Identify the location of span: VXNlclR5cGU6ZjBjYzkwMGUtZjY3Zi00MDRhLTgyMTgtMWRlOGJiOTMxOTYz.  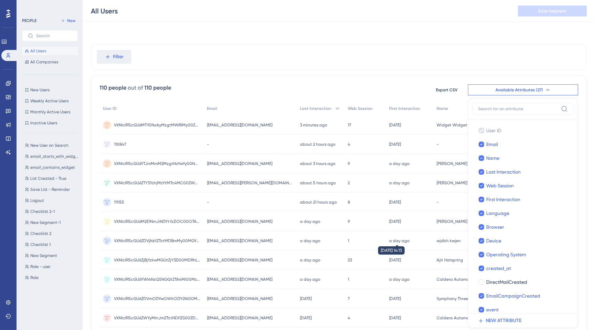
(157, 260).